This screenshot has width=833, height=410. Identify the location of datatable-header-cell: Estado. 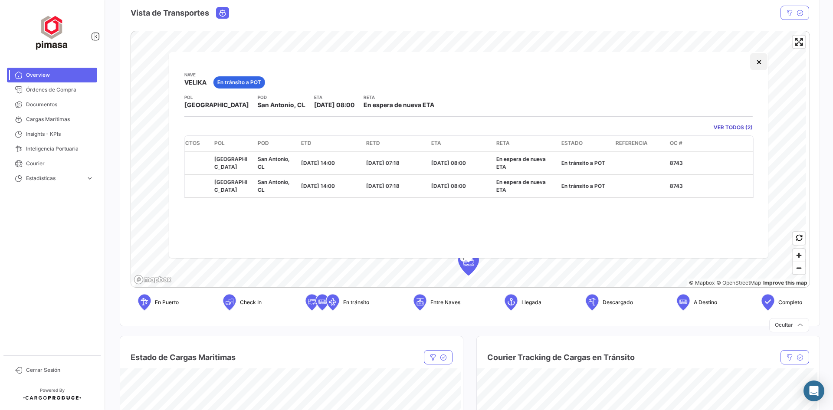
(585, 143).